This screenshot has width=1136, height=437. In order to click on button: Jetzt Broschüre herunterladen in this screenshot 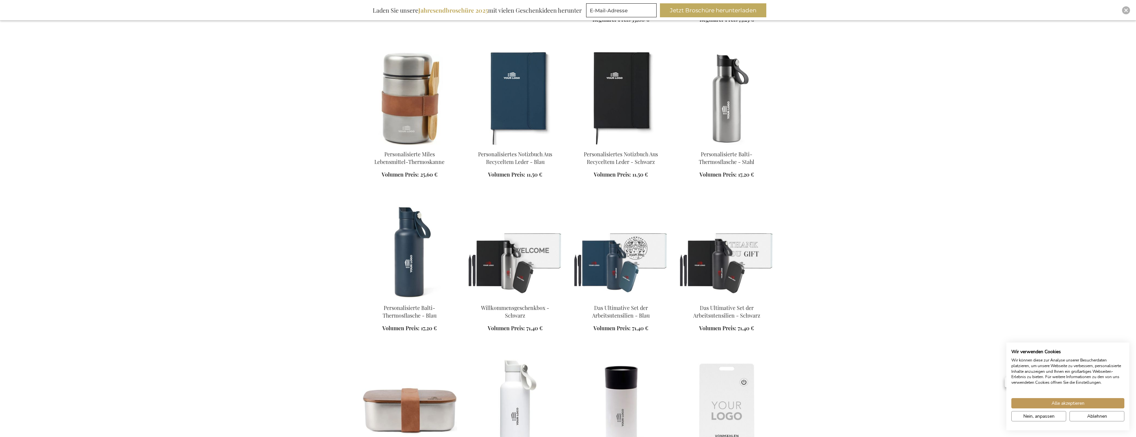, I will do `click(713, 10)`.